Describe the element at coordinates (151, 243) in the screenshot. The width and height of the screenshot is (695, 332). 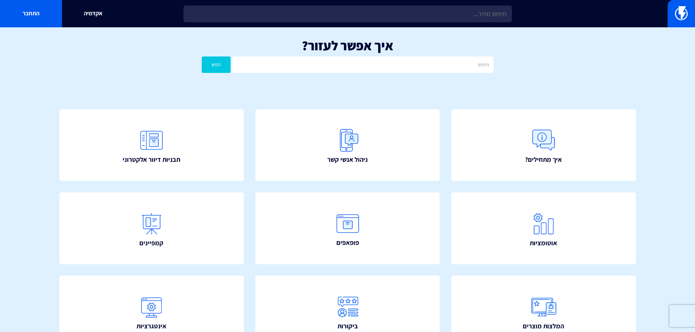
I see `span: קמפיינים` at that location.